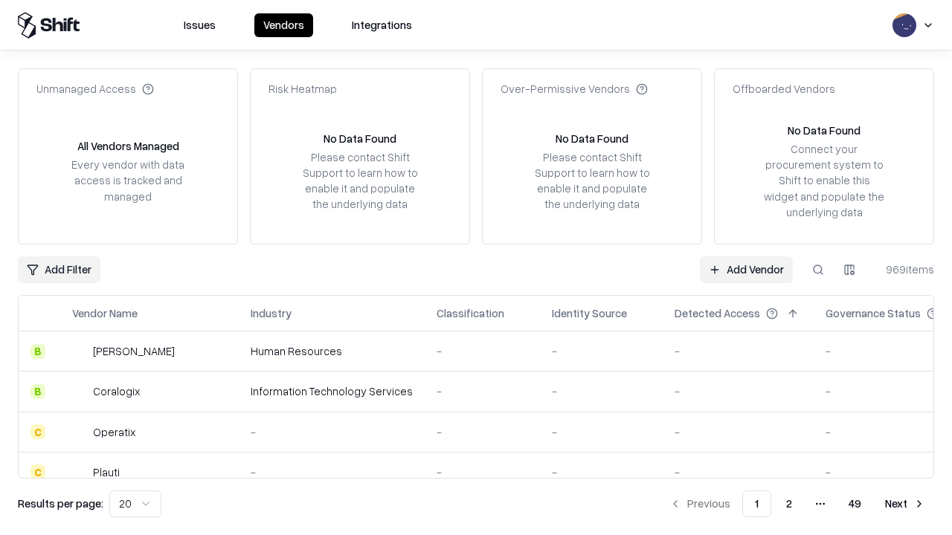 The image size is (952, 535). I want to click on button: 2, so click(789, 504).